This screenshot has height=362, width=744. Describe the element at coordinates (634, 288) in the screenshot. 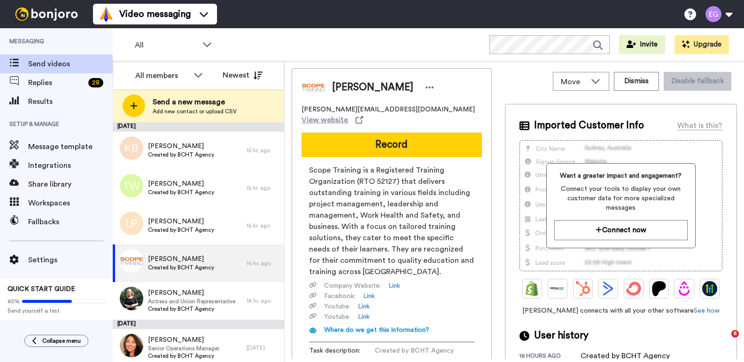

I see `img: ConvertKit` at that location.